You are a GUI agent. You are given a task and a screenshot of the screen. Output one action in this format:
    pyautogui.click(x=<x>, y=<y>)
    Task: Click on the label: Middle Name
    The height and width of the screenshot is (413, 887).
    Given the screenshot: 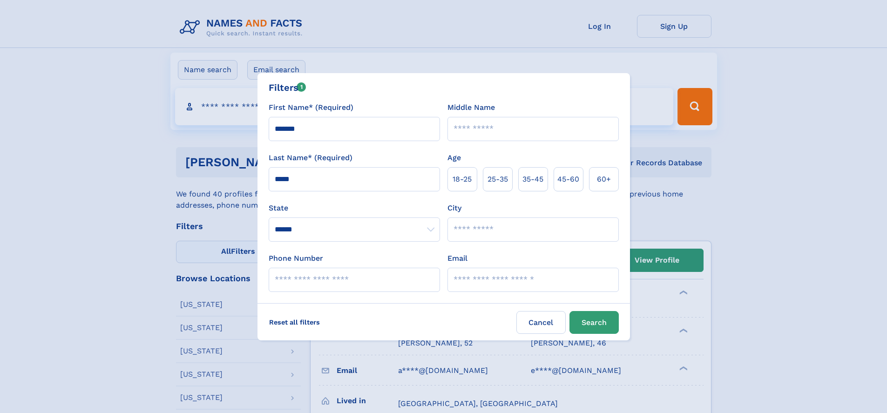 What is the action you would take?
    pyautogui.click(x=471, y=108)
    